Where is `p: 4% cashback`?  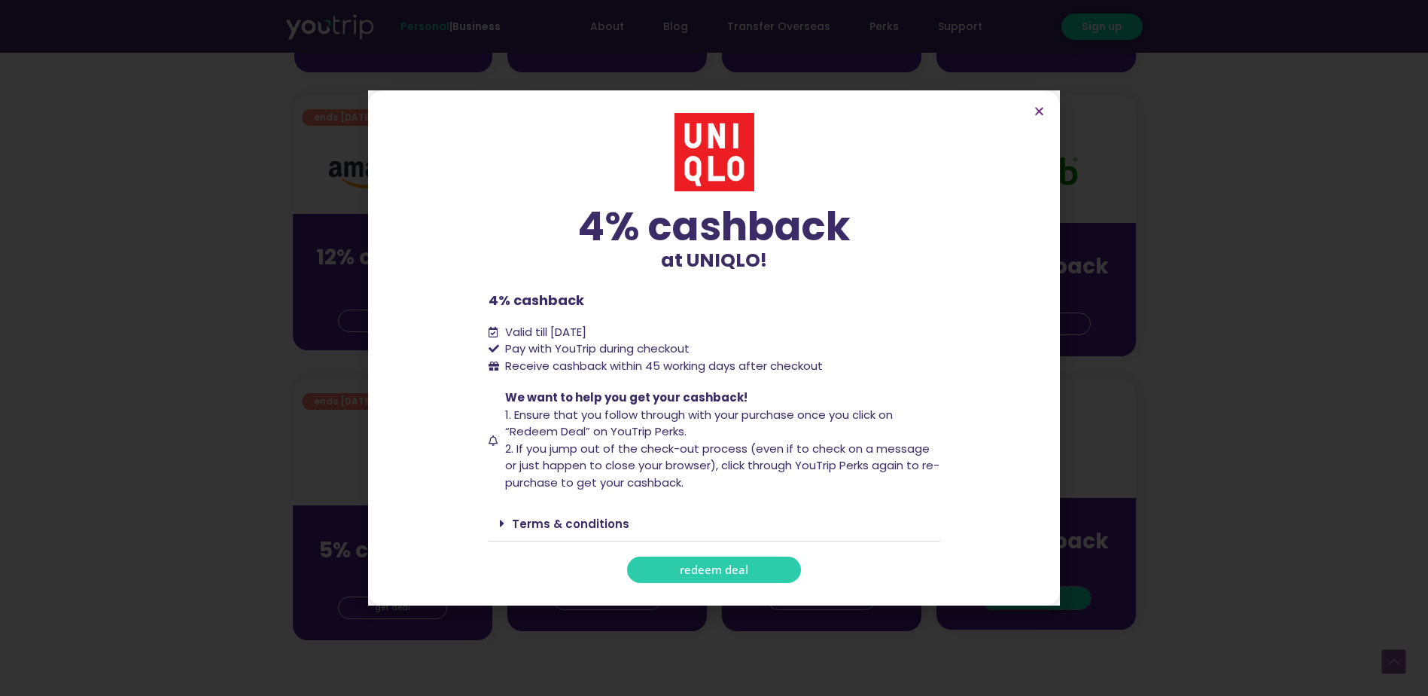 p: 4% cashback is located at coordinates (715, 300).